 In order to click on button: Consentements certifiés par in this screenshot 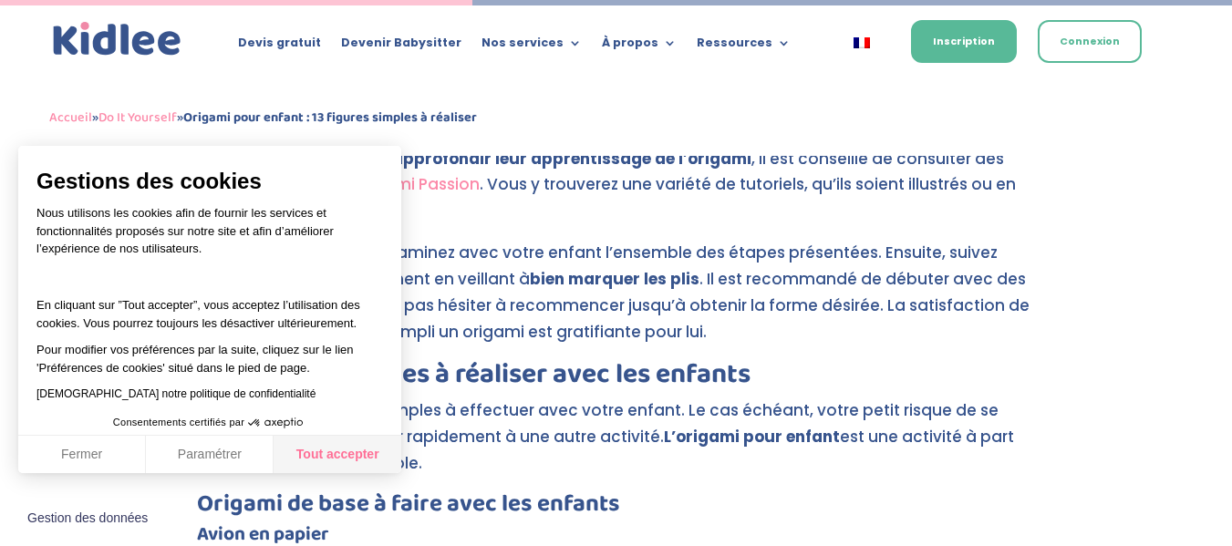, I will do `click(210, 423)`.